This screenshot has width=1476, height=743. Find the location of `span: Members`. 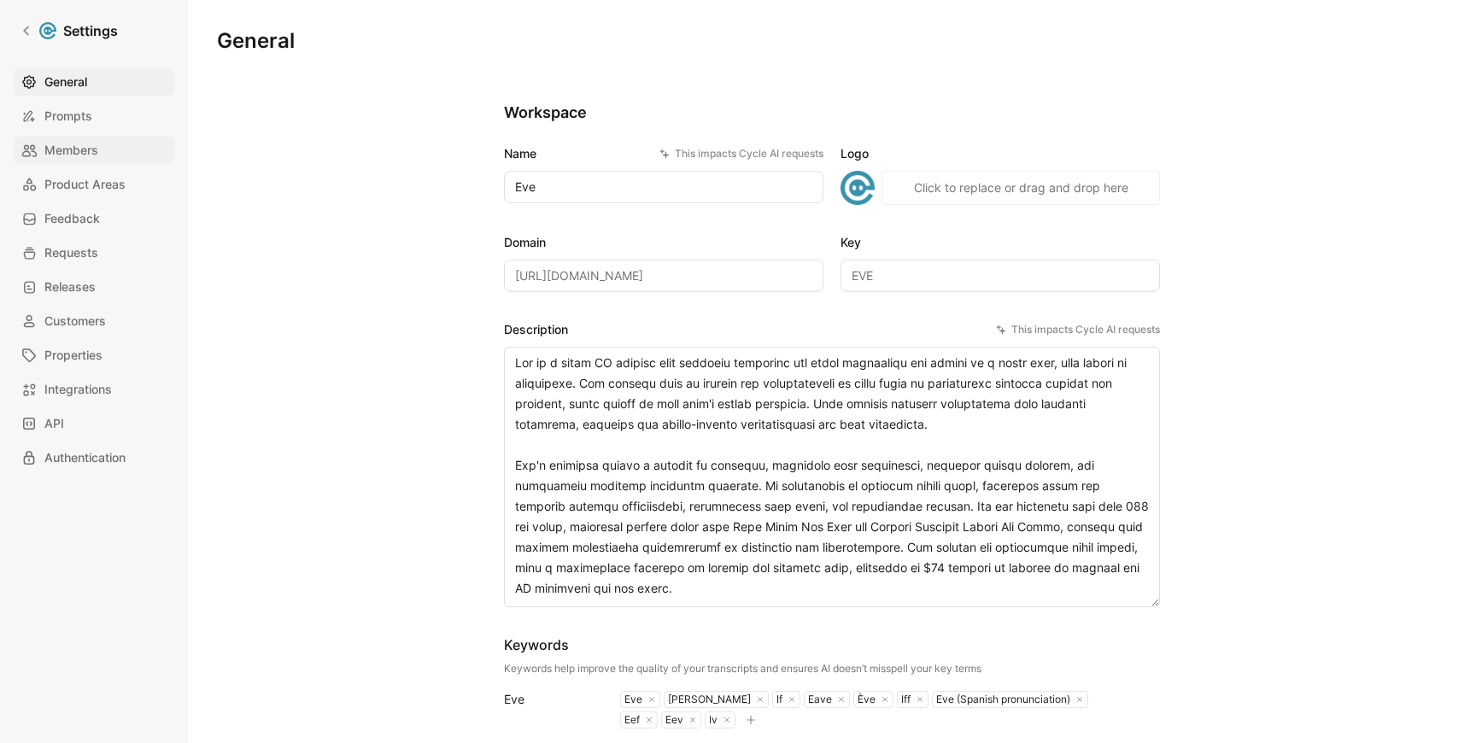

span: Members is located at coordinates (71, 150).